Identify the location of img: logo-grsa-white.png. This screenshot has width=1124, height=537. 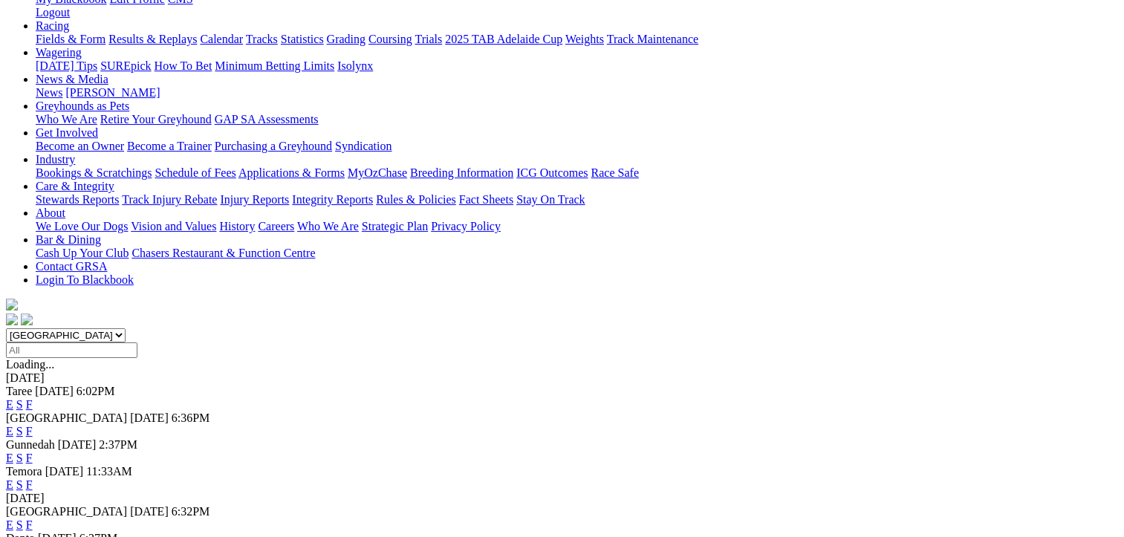
(12, 305).